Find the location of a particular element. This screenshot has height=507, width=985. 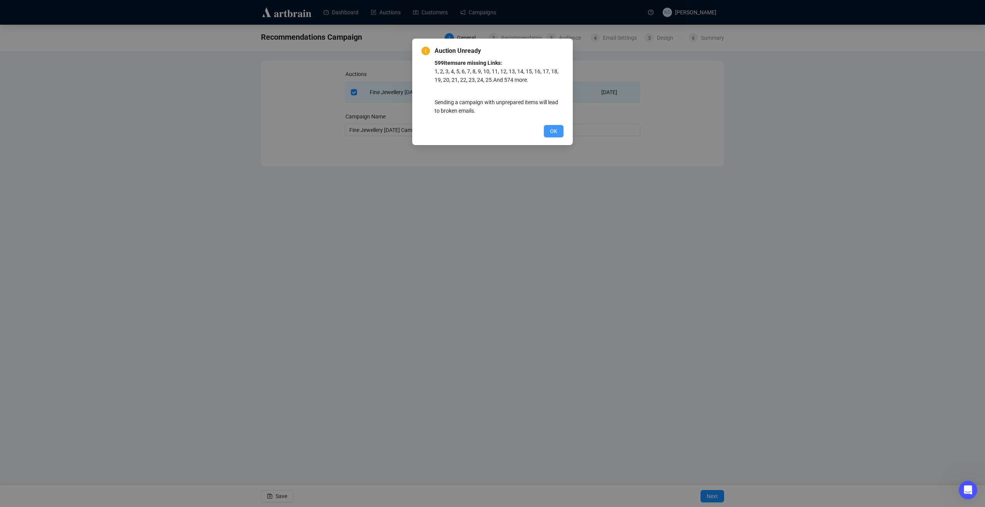

button: OK is located at coordinates (554, 131).